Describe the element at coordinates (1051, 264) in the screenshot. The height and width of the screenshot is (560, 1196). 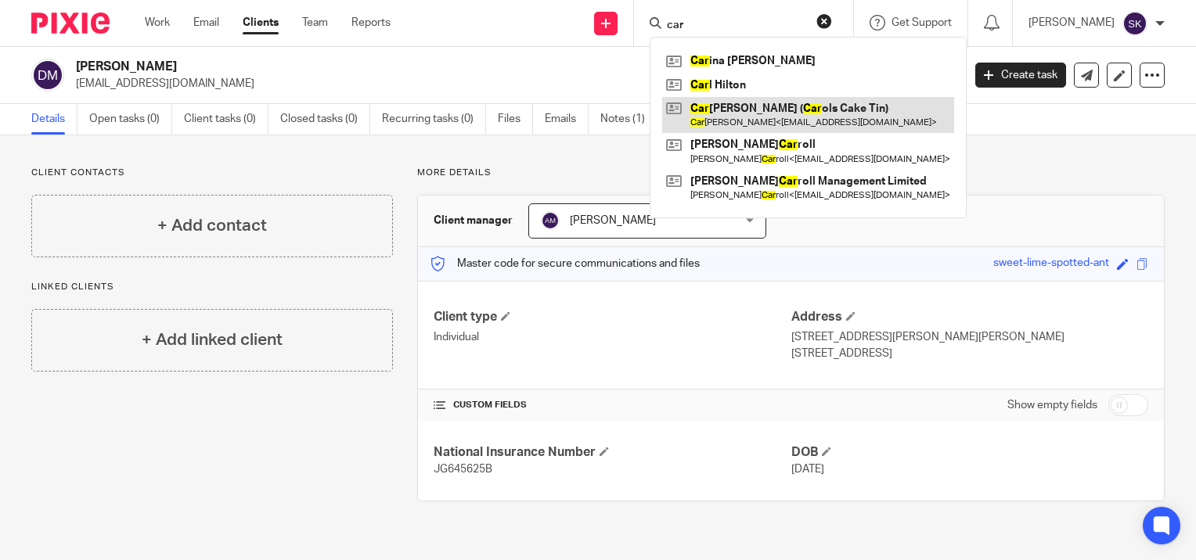
I see `div: sweet-lime-spotted-ant` at that location.